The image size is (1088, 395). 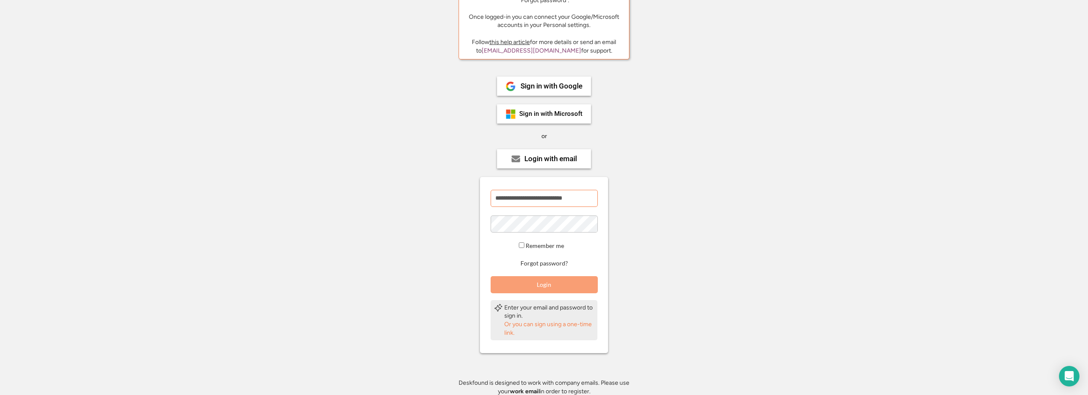 I want to click on strong: work email, so click(x=525, y=391).